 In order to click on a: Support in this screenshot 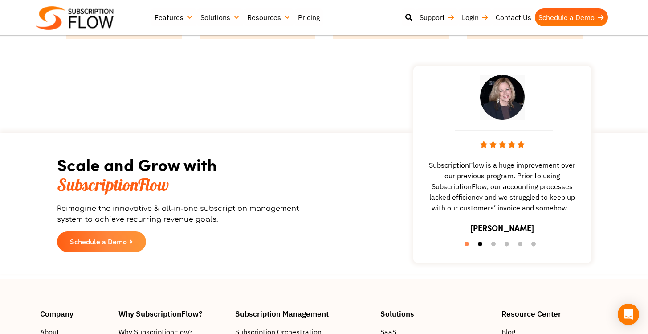, I will do `click(437, 17)`.